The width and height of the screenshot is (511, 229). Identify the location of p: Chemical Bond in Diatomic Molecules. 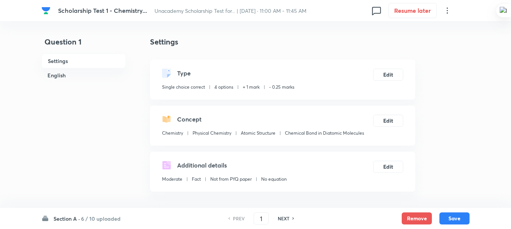
(324, 133).